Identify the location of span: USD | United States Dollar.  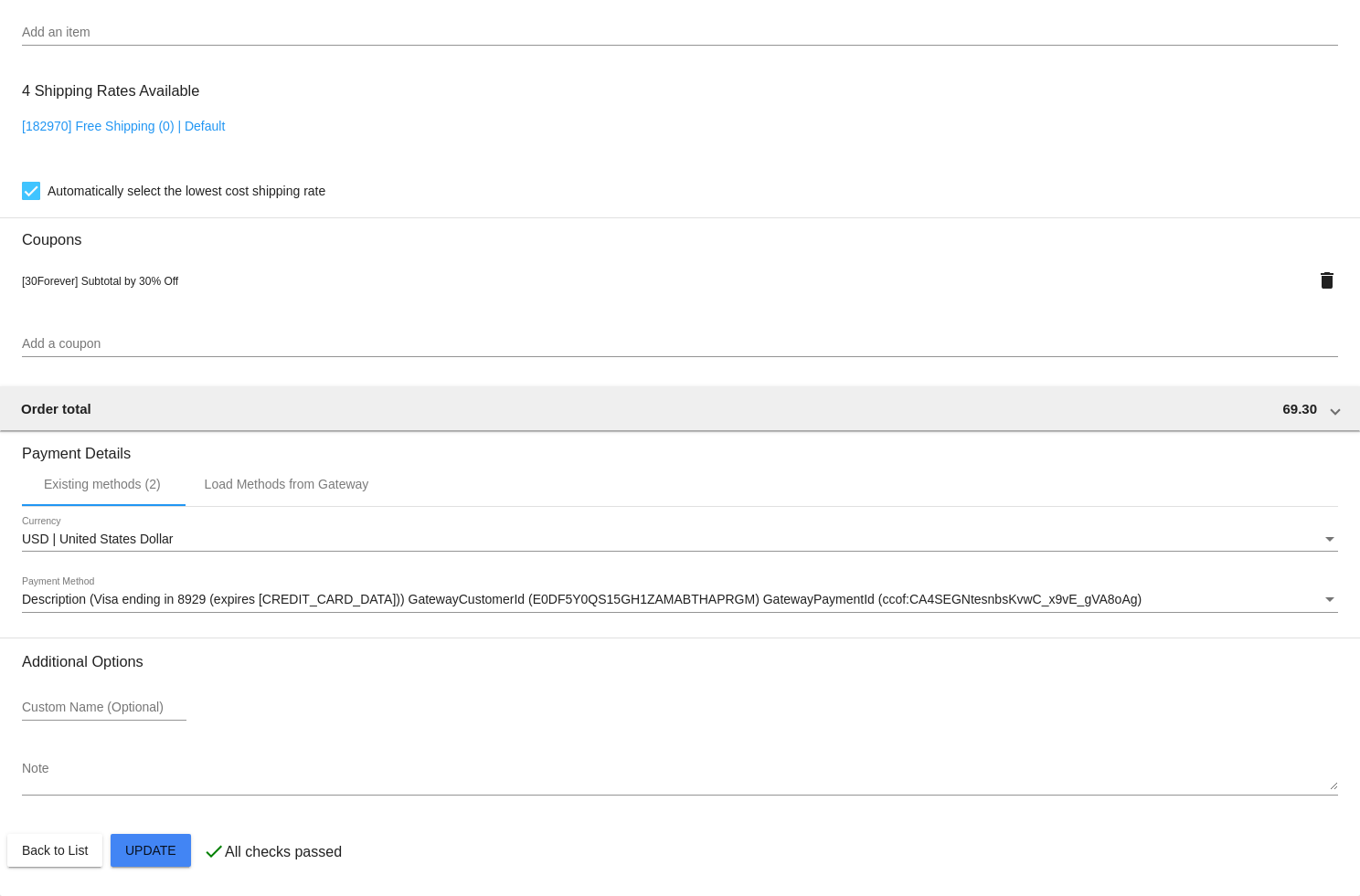
(96, 539).